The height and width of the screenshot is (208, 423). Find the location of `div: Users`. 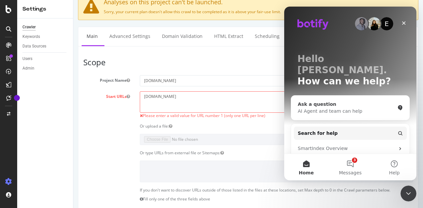

div: Users is located at coordinates (27, 59).